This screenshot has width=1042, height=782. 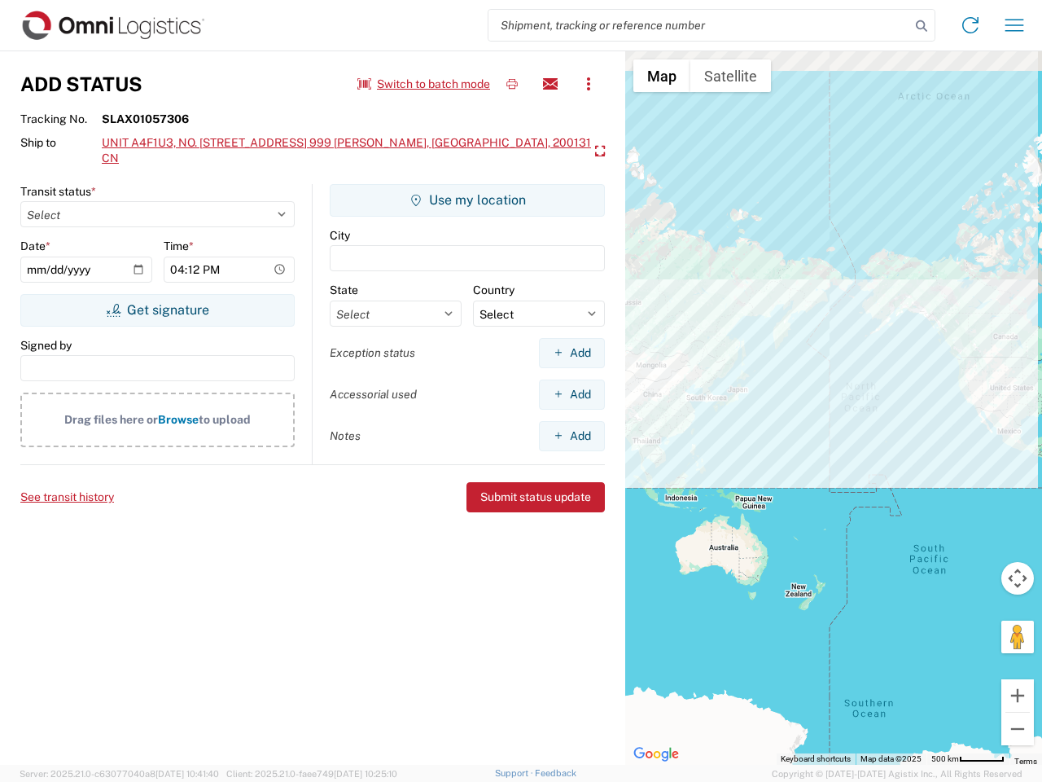 I want to click on a: Feedback, so click(x=555, y=773).